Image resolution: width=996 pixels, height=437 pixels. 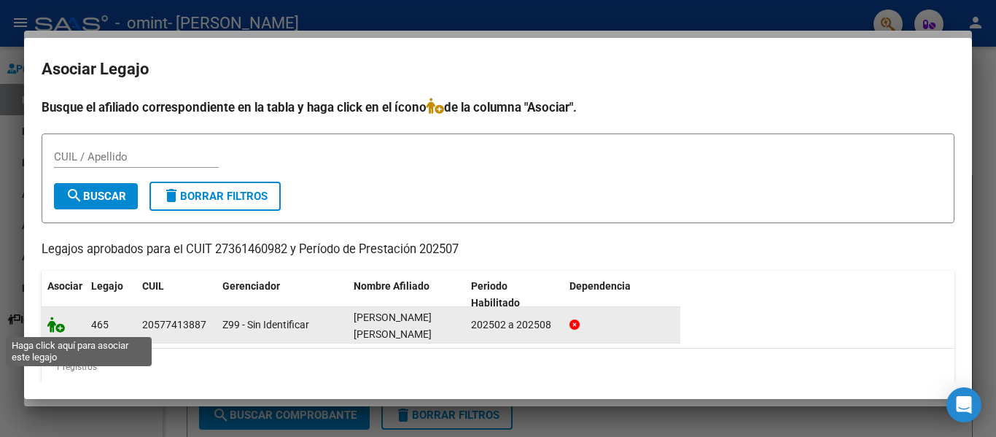 What do you see at coordinates (65, 286) in the screenshot?
I see `span: Asociar` at bounding box center [65, 286].